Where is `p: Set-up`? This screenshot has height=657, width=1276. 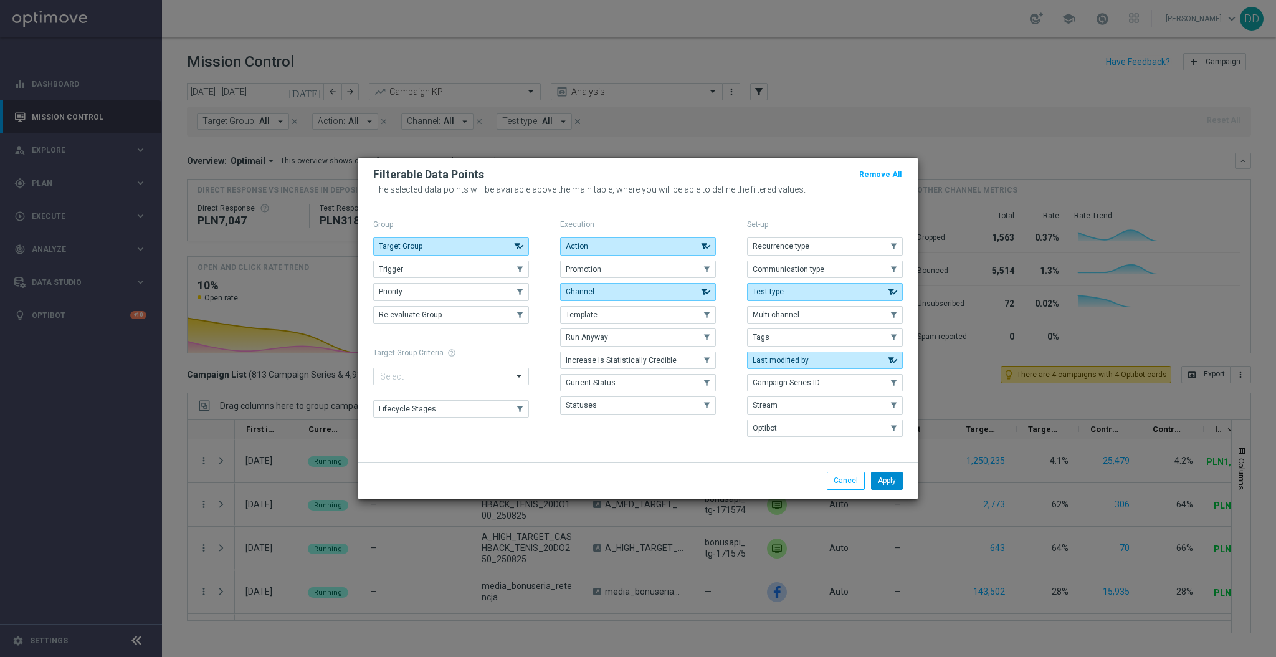 p: Set-up is located at coordinates (825, 224).